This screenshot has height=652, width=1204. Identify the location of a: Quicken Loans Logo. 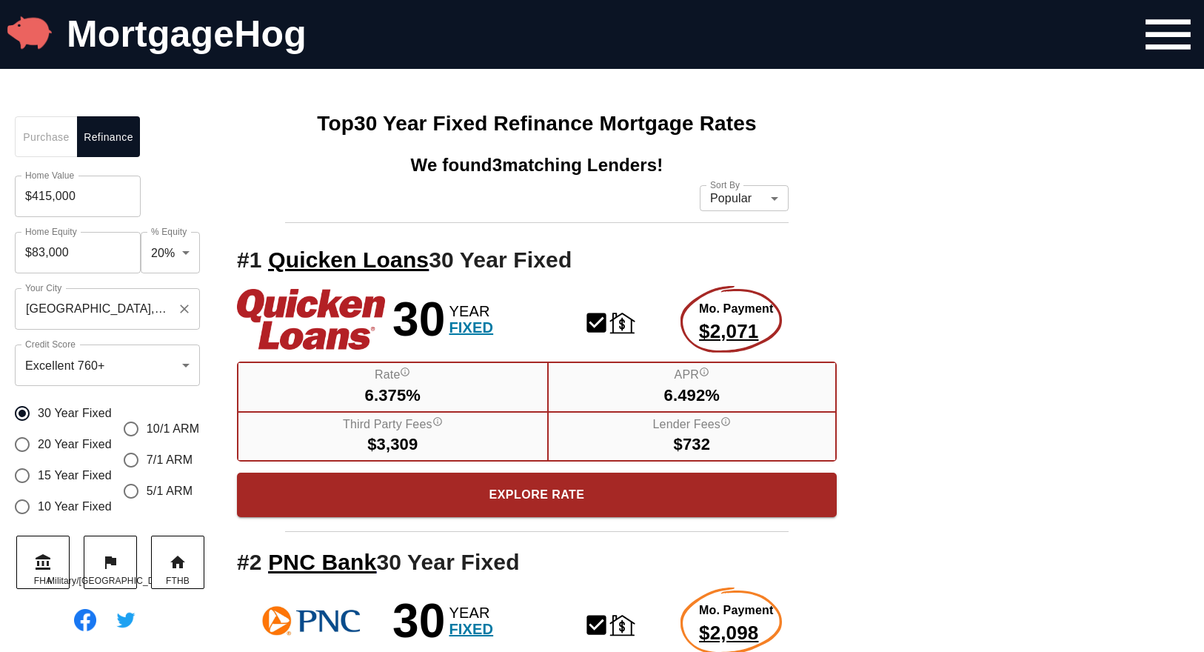
(315, 318).